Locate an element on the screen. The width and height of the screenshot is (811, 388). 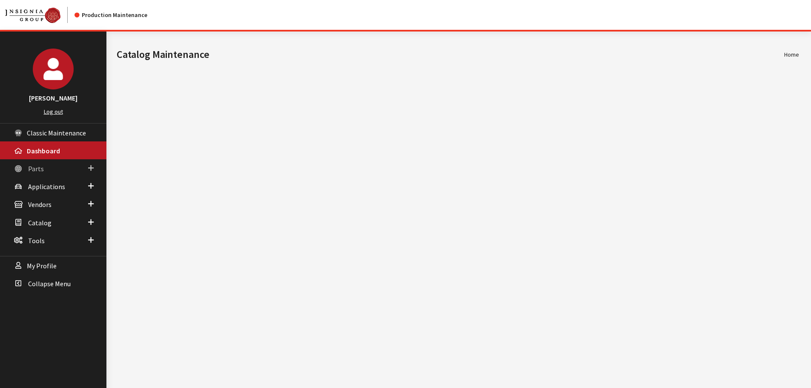
span: Parts is located at coordinates (36, 169).